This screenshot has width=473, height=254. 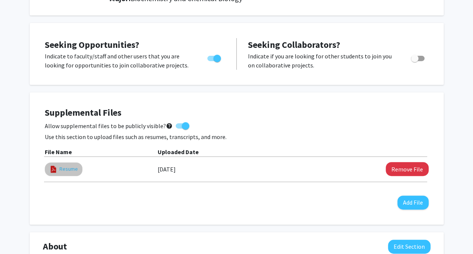 I want to click on button: Remove Resume File, so click(x=407, y=169).